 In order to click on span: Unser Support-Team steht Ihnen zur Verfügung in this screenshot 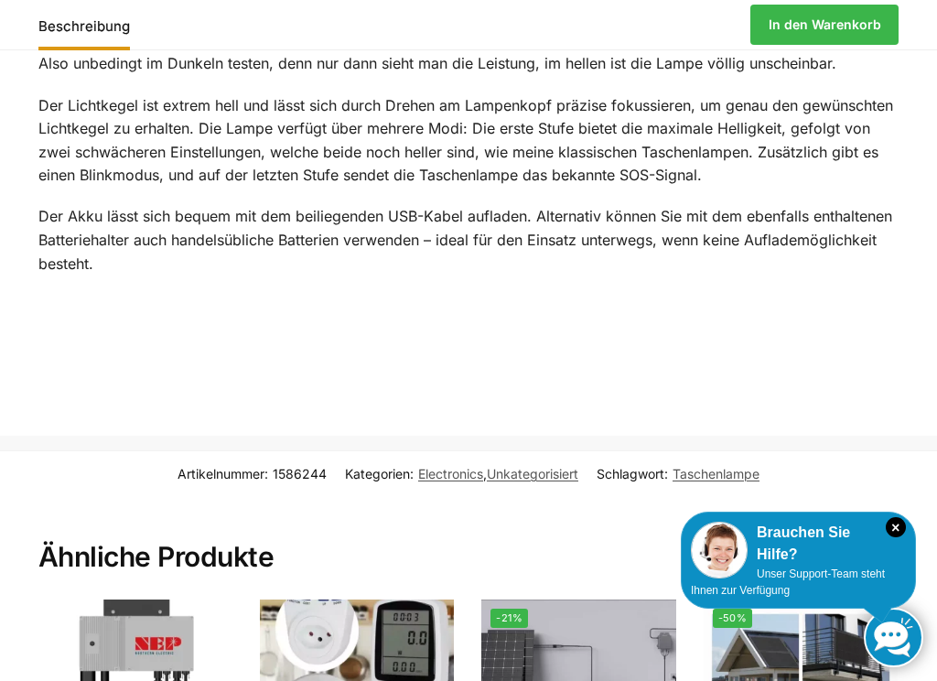, I will do `click(788, 582)`.